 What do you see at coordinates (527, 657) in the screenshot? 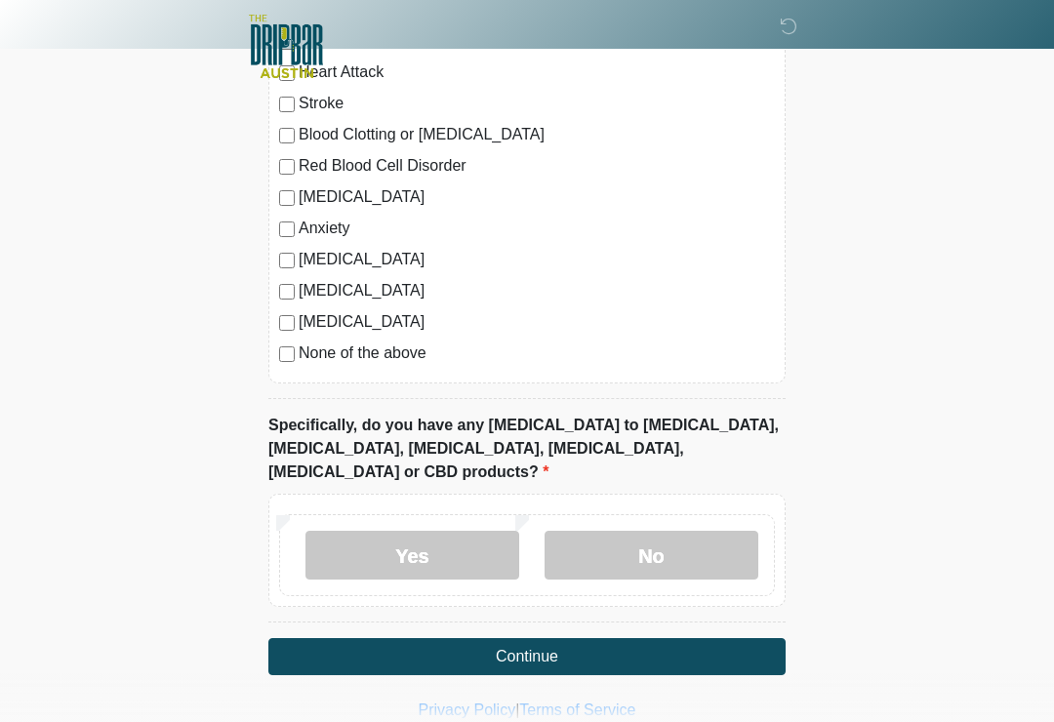
I see `button: Continue` at bounding box center [527, 657].